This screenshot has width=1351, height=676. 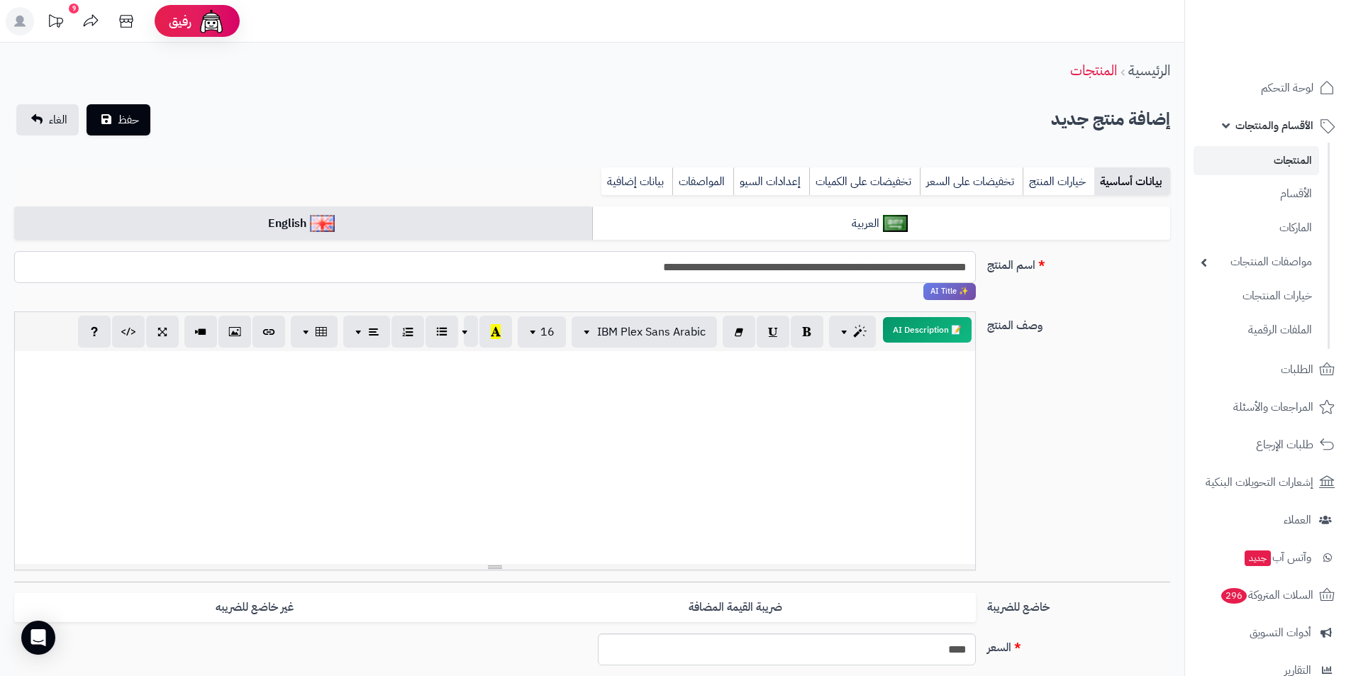 What do you see at coordinates (118, 120) in the screenshot?
I see `button: حفظ` at bounding box center [118, 120].